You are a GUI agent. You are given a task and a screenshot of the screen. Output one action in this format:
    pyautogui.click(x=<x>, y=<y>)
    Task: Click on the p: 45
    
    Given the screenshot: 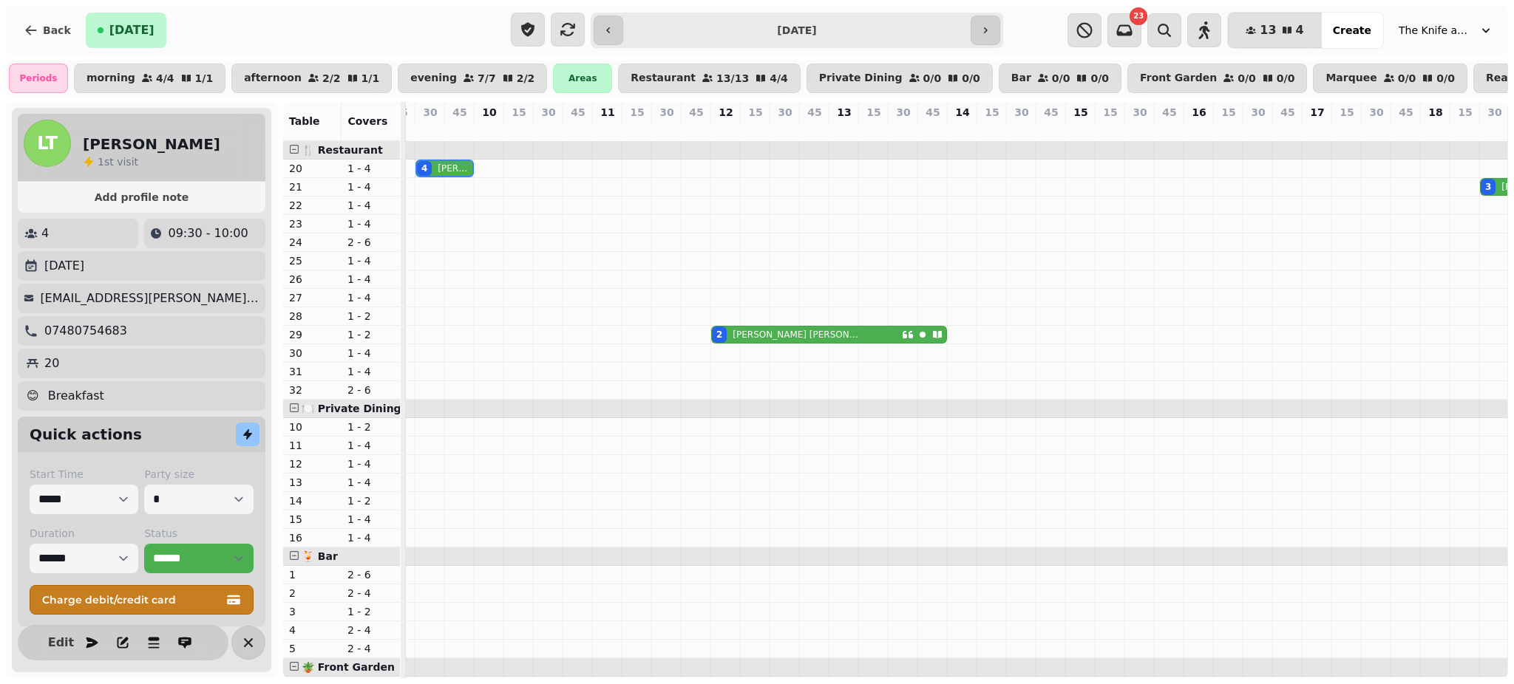 What is the action you would take?
    pyautogui.click(x=1050, y=112)
    